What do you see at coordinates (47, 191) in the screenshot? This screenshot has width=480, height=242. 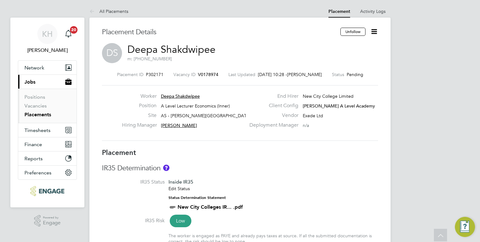 I see `a: Go to home page` at bounding box center [47, 191].